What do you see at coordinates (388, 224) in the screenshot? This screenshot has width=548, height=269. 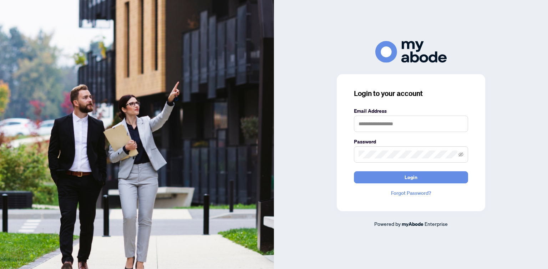 I see `span: Powered by` at bounding box center [388, 224].